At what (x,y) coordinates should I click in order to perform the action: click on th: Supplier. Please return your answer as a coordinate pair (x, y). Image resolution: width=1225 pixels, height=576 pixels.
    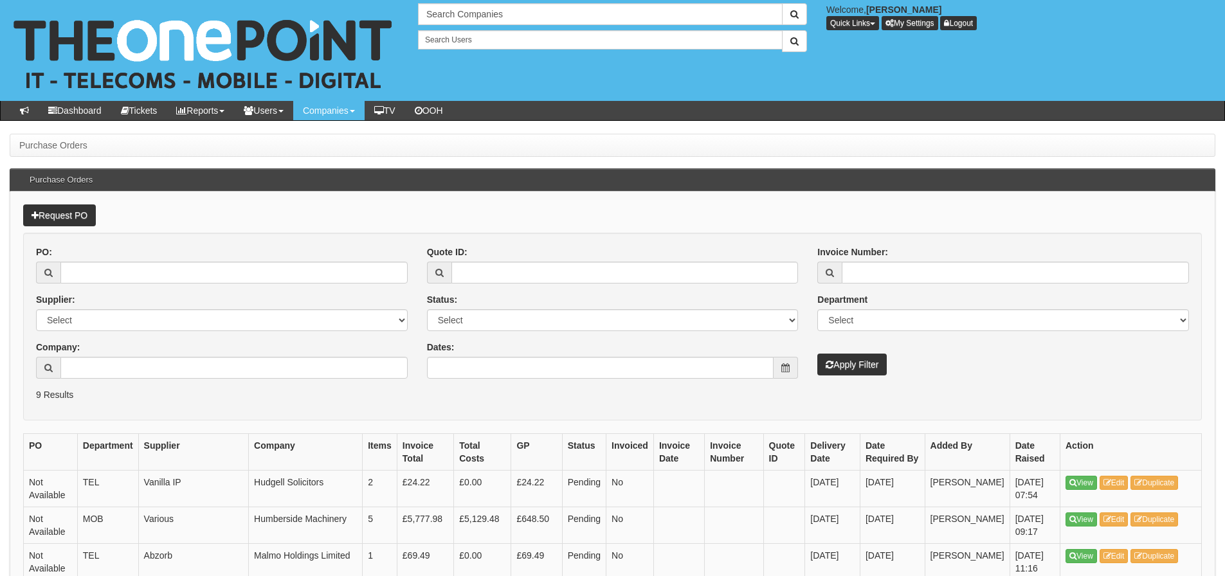
    Looking at the image, I should click on (193, 451).